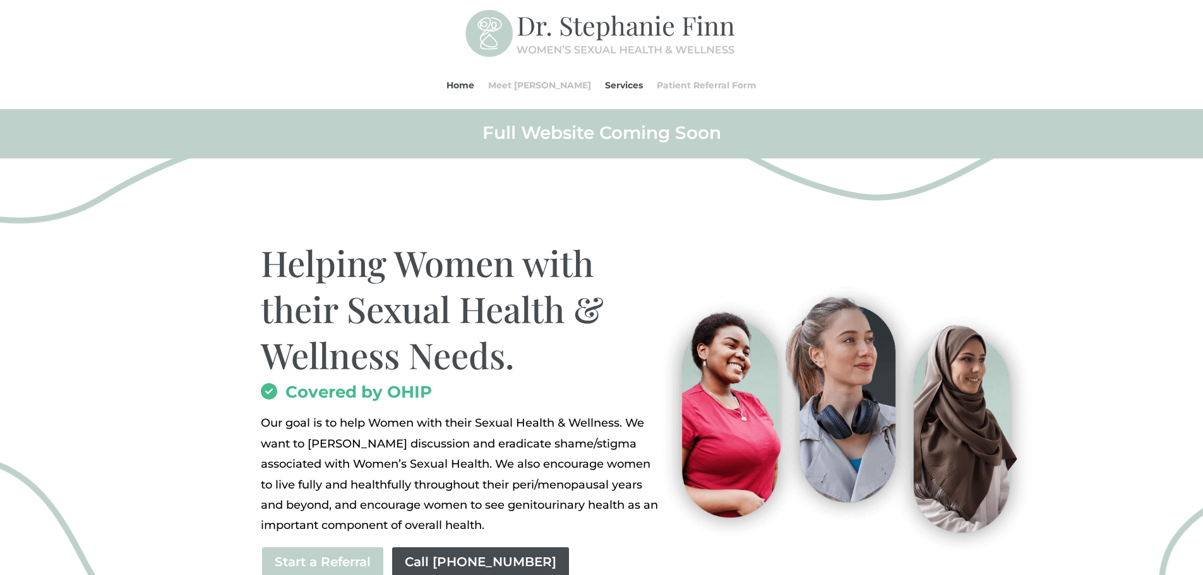  Describe the element at coordinates (602, 136) in the screenshot. I see `h2: Full Website Coming Soon` at that location.